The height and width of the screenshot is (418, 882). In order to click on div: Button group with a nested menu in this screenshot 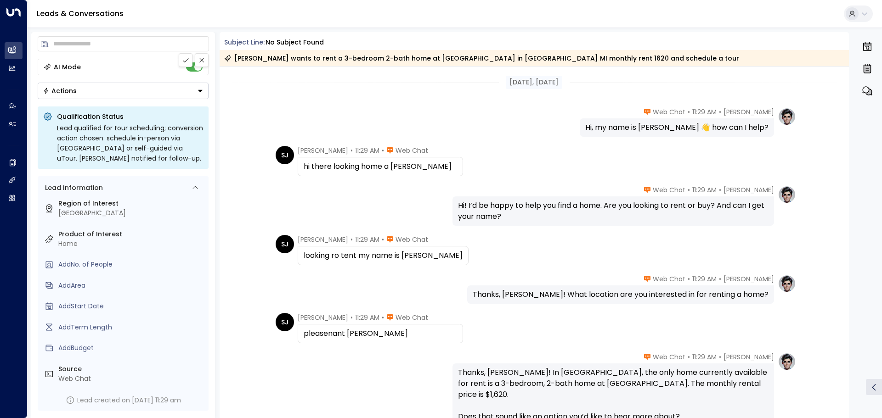, I will do `click(123, 91)`.